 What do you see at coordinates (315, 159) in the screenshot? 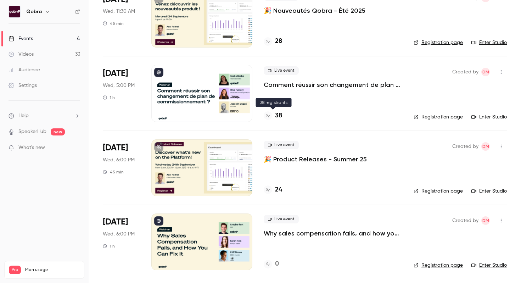
I see `a: 🎉 Product Releases - Summer 25` at bounding box center [315, 159].